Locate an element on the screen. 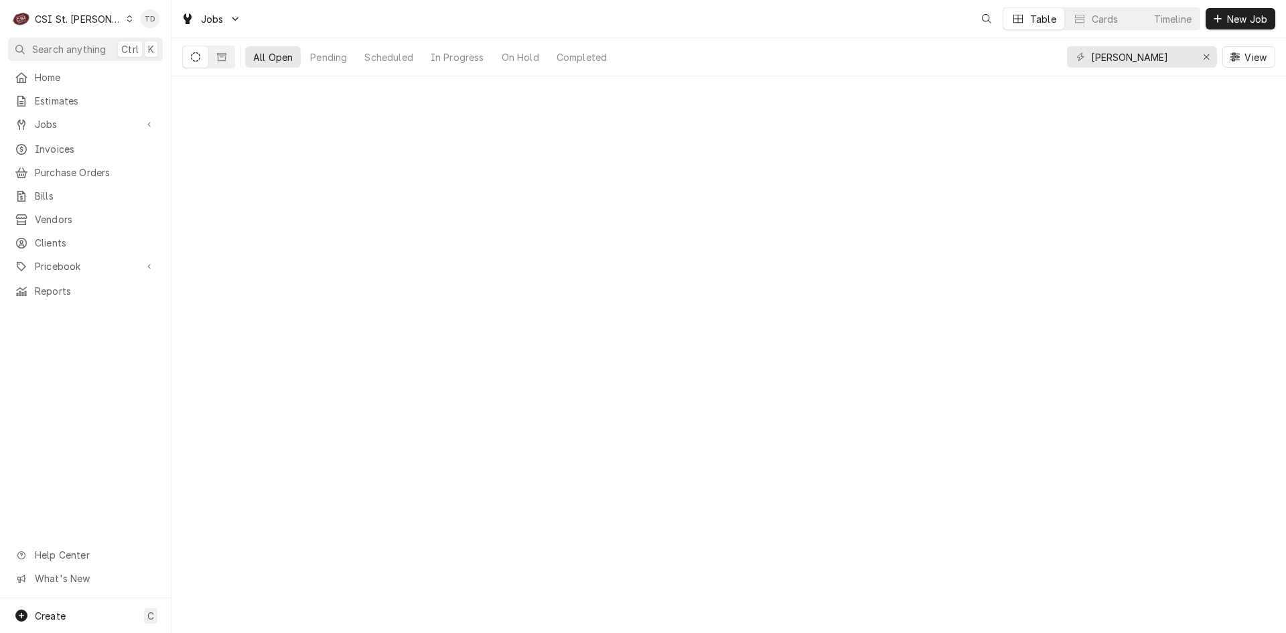  div: All Open is located at coordinates (273, 57).